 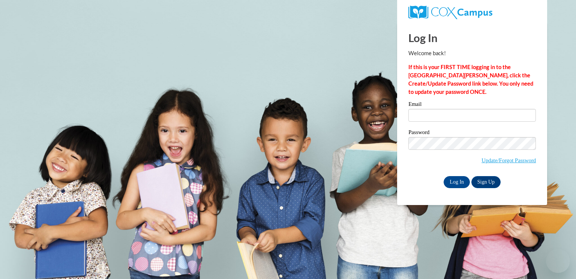 I want to click on label: Password, so click(x=472, y=133).